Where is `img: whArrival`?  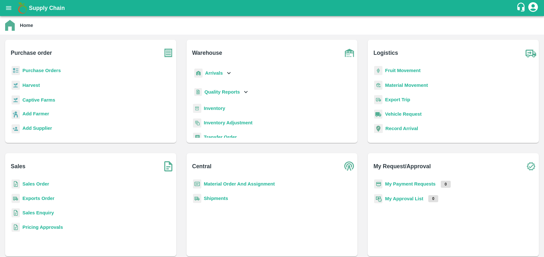 img: whArrival is located at coordinates (199, 73).